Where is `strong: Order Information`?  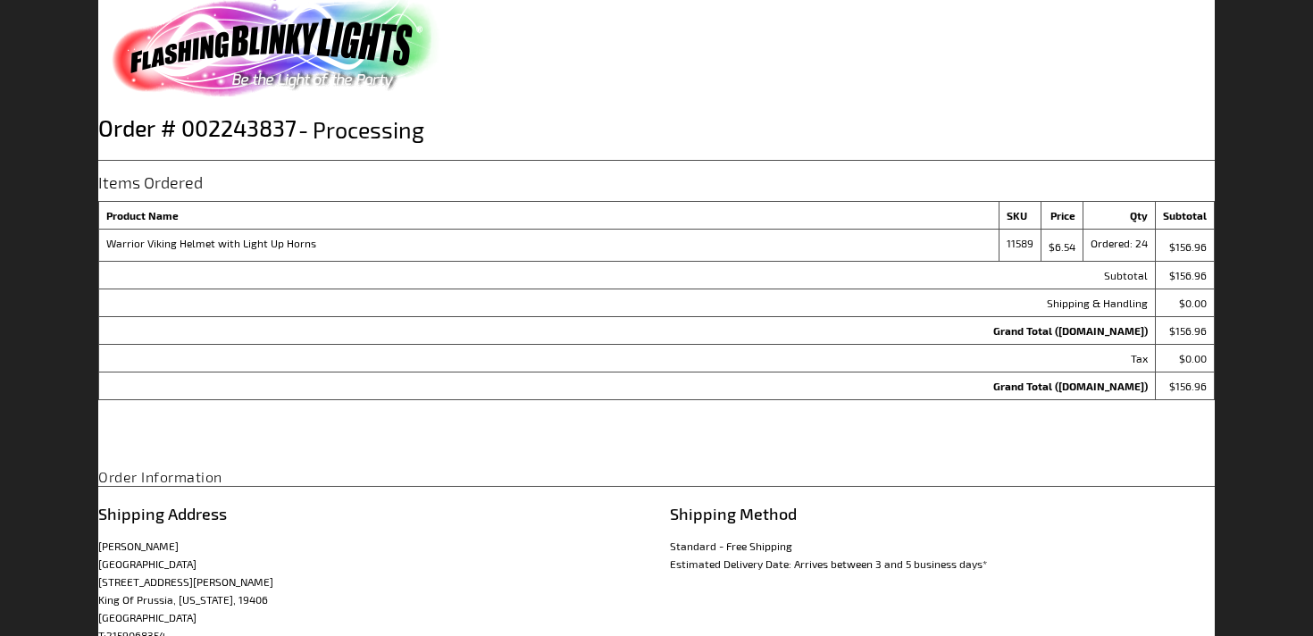
strong: Order Information is located at coordinates (160, 476).